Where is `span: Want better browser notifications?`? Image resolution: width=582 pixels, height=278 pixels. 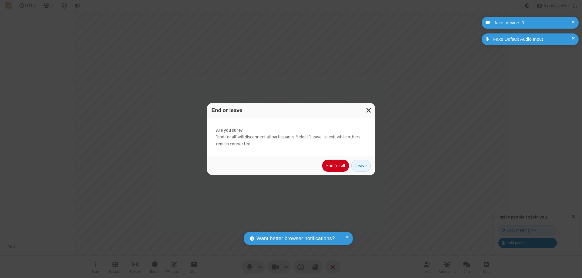 span: Want better browser notifications? is located at coordinates (295, 238).